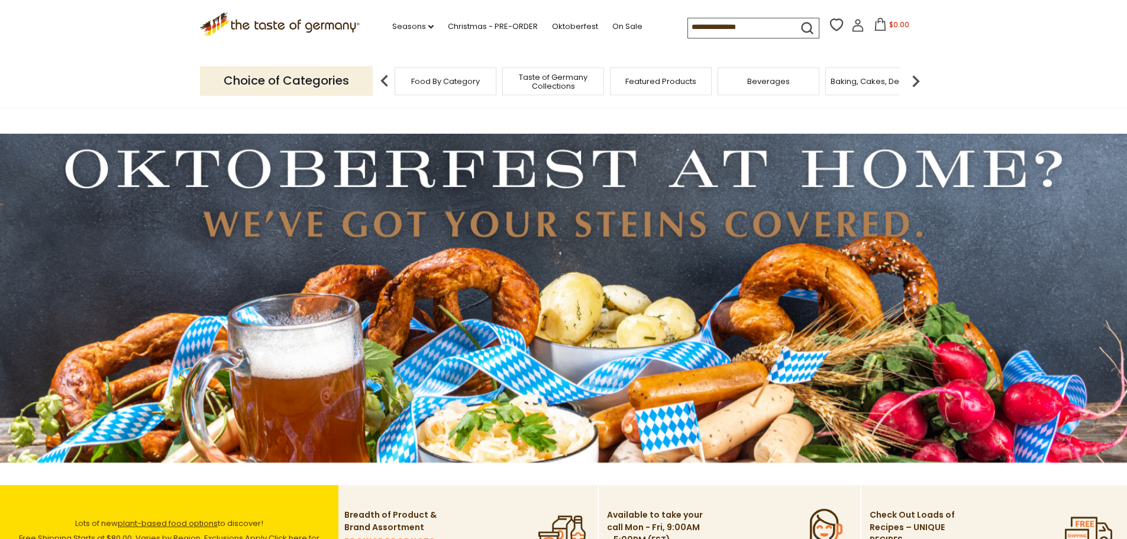 The width and height of the screenshot is (1127, 539). What do you see at coordinates (286, 80) in the screenshot?
I see `p: Choice of Categories` at bounding box center [286, 80].